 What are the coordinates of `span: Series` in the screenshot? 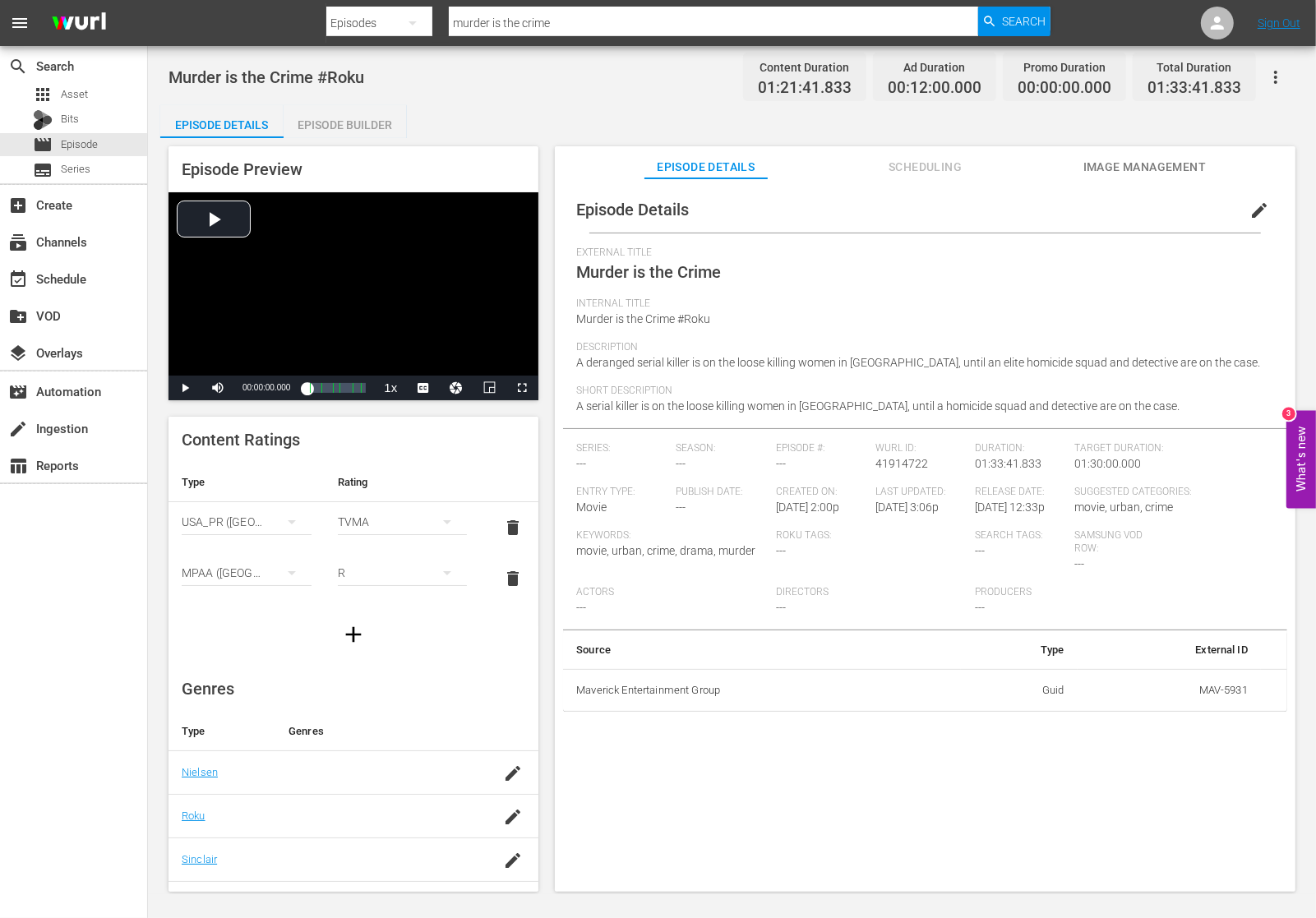 It's located at (75, 169).